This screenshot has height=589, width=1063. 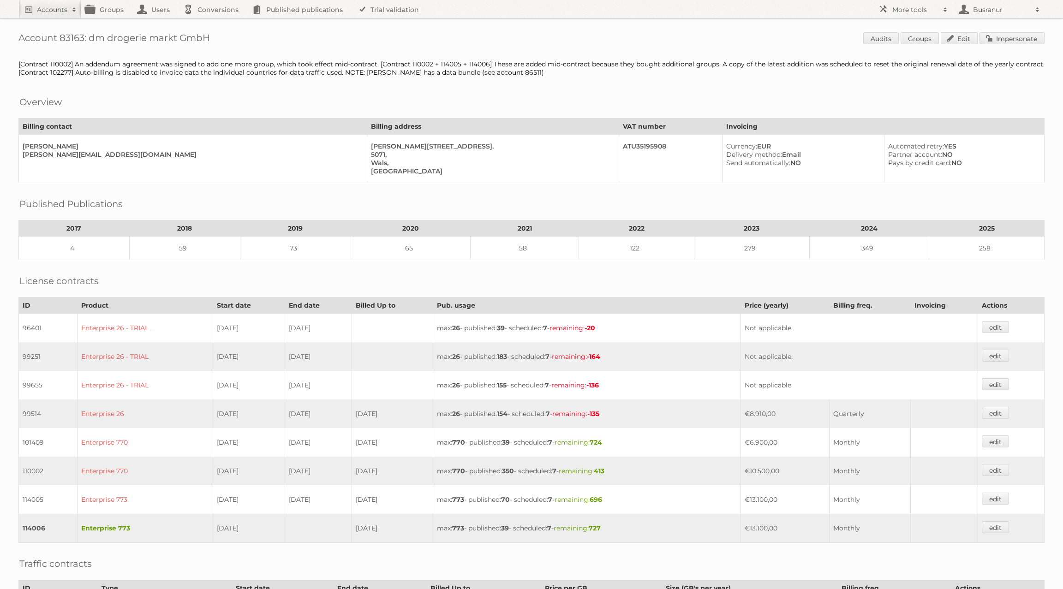 What do you see at coordinates (670, 126) in the screenshot?
I see `th: VAT number` at bounding box center [670, 126].